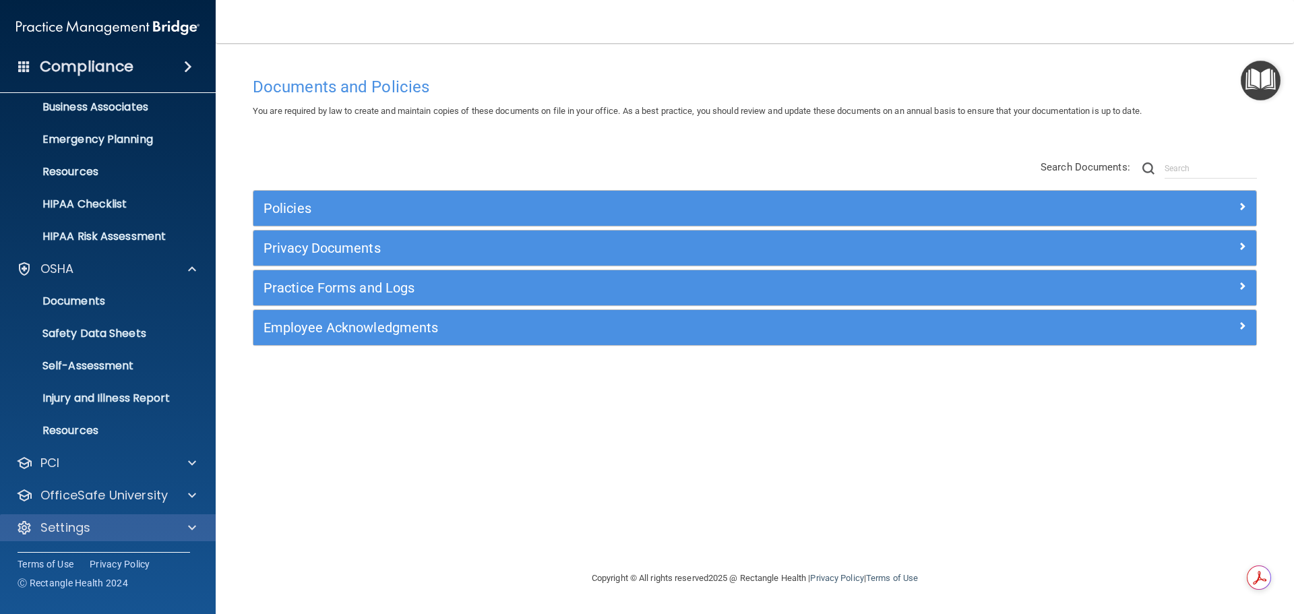 This screenshot has width=1294, height=614. What do you see at coordinates (100, 237) in the screenshot?
I see `p: HIPAA Risk Assessment` at bounding box center [100, 237].